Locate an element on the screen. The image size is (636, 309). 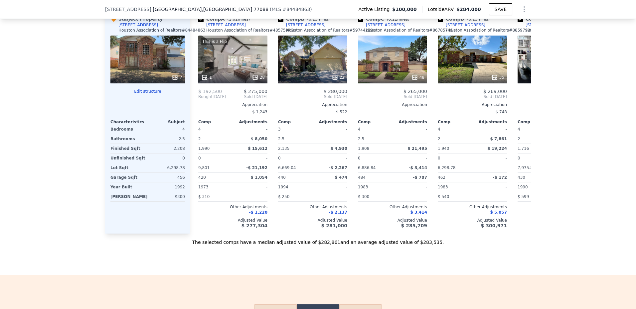
div: 456 is located at coordinates (167, 178).